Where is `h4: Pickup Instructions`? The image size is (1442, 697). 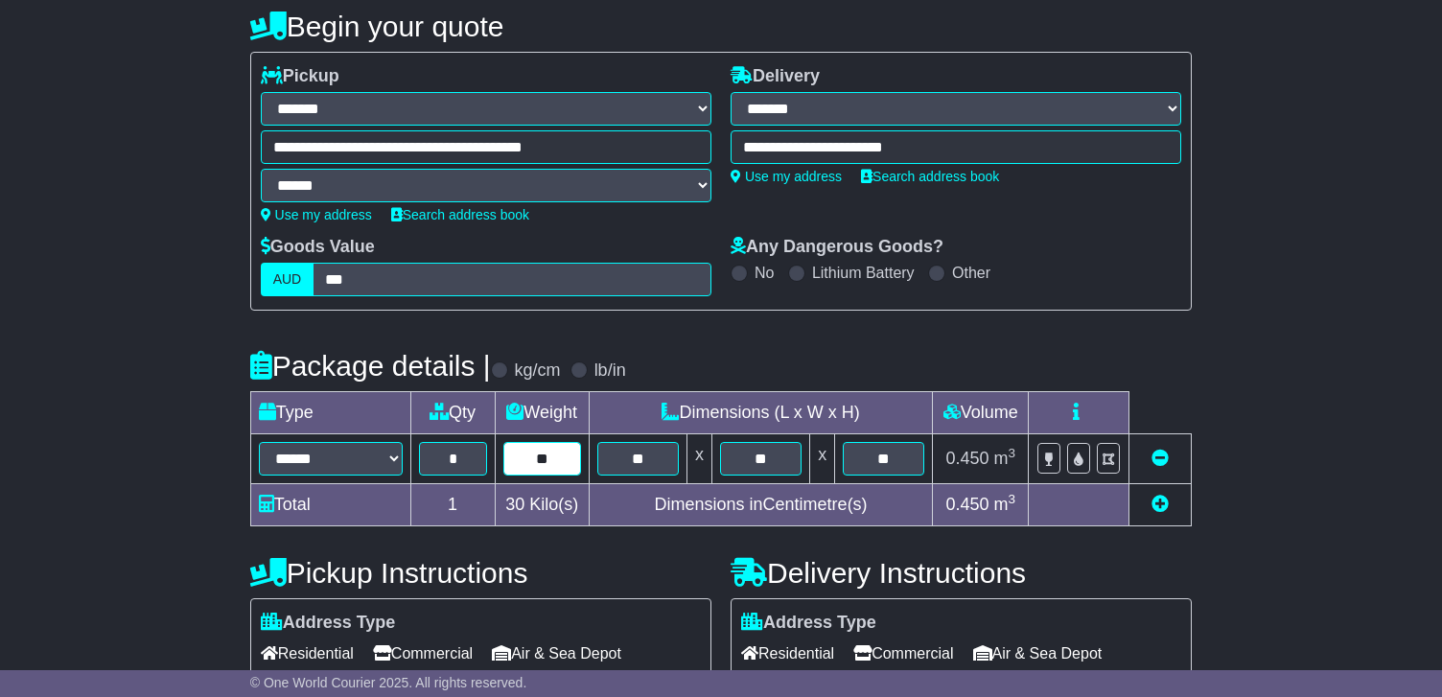
h4: Pickup Instructions is located at coordinates (480, 572).